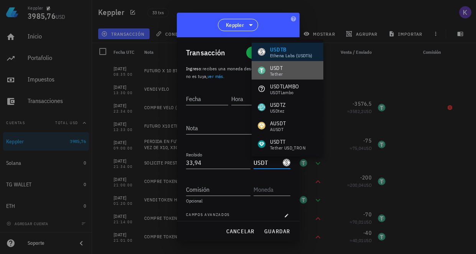 The image size is (476, 254). Describe the element at coordinates (288, 142) in the screenshot. I see `div: USDTT` at that location.